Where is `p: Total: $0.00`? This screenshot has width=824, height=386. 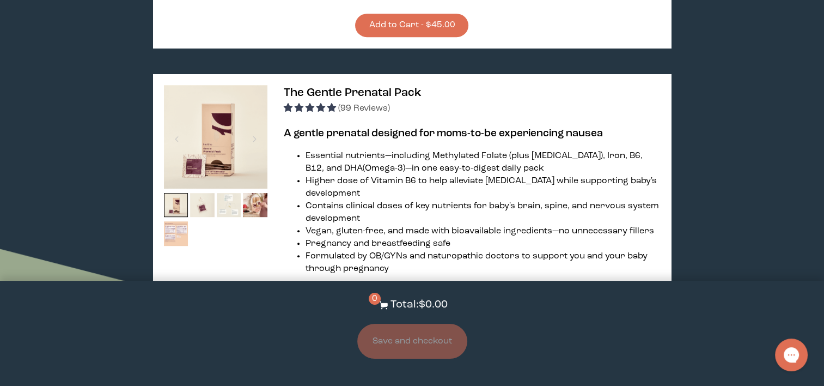 p: Total: $0.00 is located at coordinates (419, 304).